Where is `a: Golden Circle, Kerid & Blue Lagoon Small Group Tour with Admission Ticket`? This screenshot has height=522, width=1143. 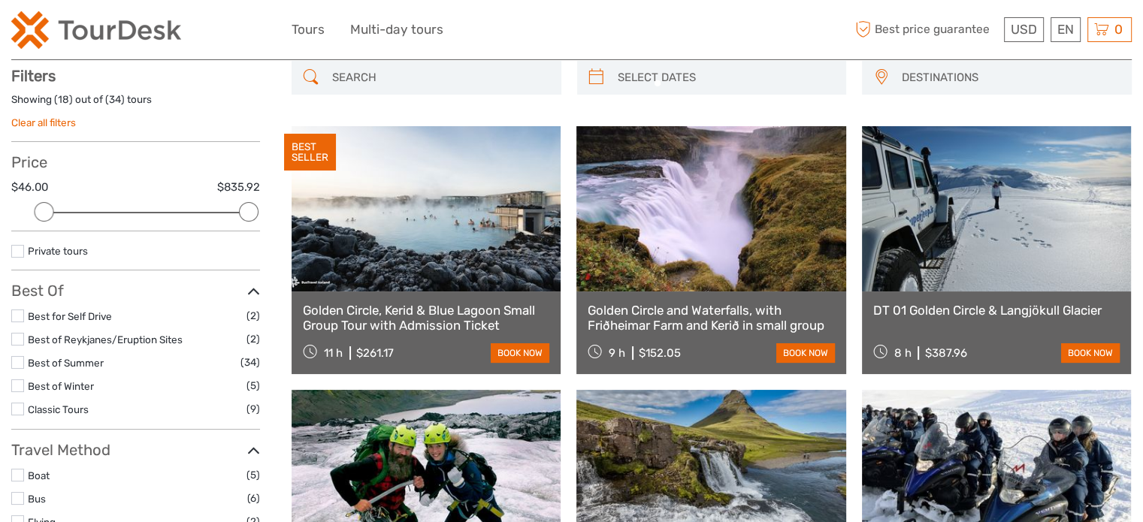 a: Golden Circle, Kerid & Blue Lagoon Small Group Tour with Admission Ticket is located at coordinates (426, 318).